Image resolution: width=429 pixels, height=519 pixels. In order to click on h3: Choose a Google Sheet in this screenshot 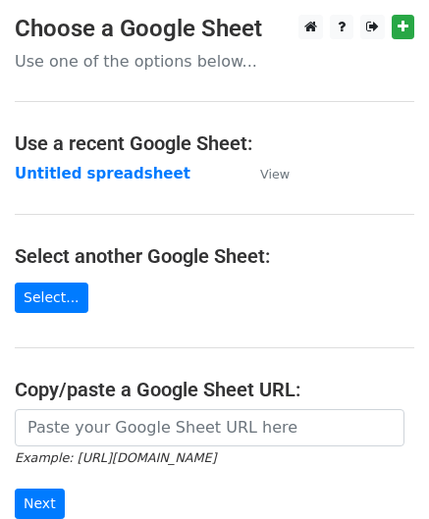, I will do `click(214, 28)`.